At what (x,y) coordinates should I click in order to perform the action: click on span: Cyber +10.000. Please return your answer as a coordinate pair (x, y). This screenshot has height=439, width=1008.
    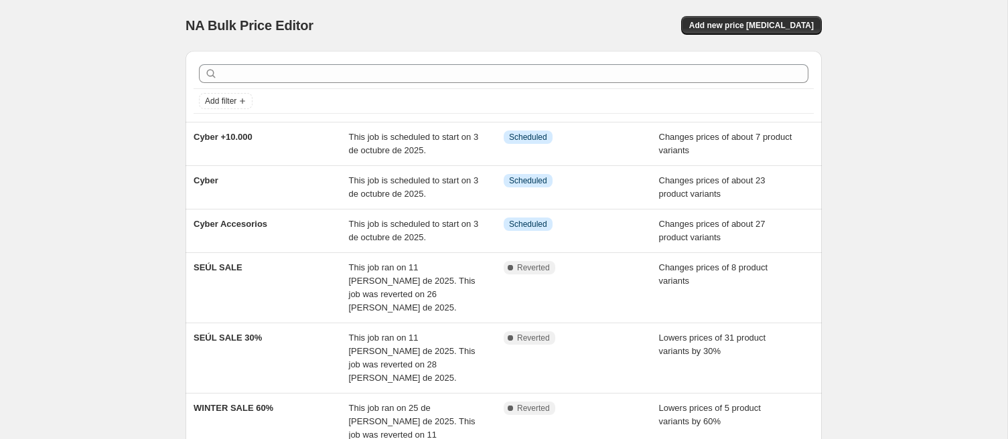
    Looking at the image, I should click on (223, 137).